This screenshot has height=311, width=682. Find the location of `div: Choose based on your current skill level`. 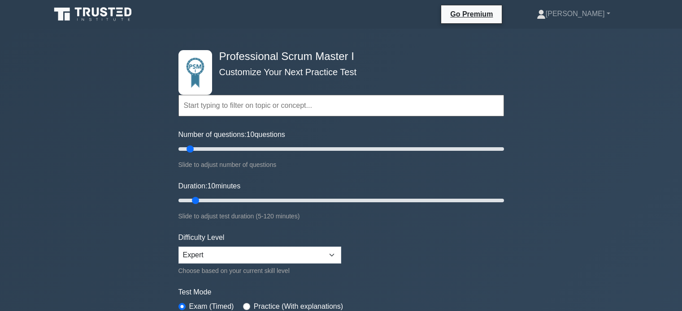

div: Choose based on your current skill level is located at coordinates (259, 271).